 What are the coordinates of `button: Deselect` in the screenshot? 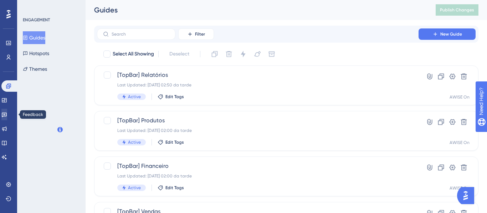 It's located at (179, 54).